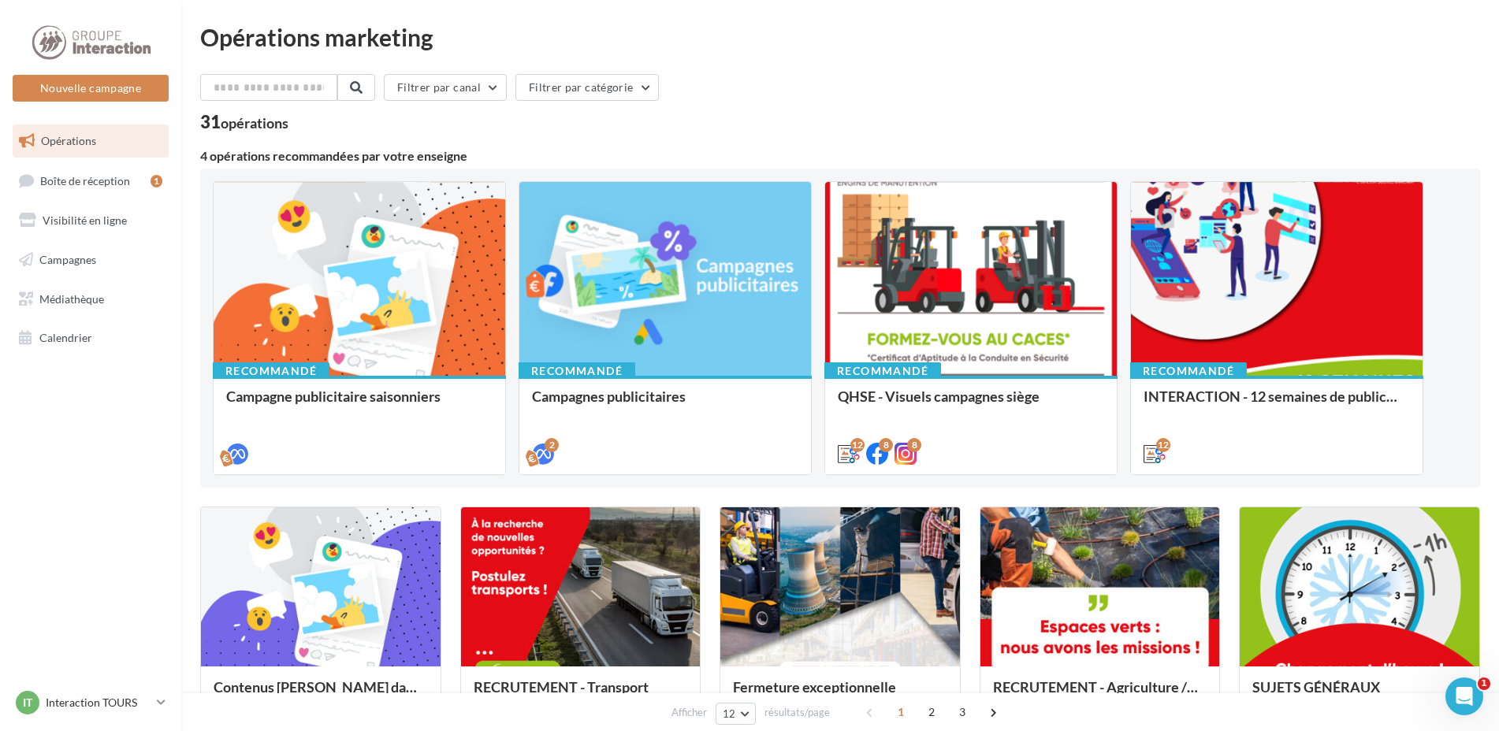 This screenshot has width=1499, height=731. I want to click on span: Boîte de réception, so click(85, 180).